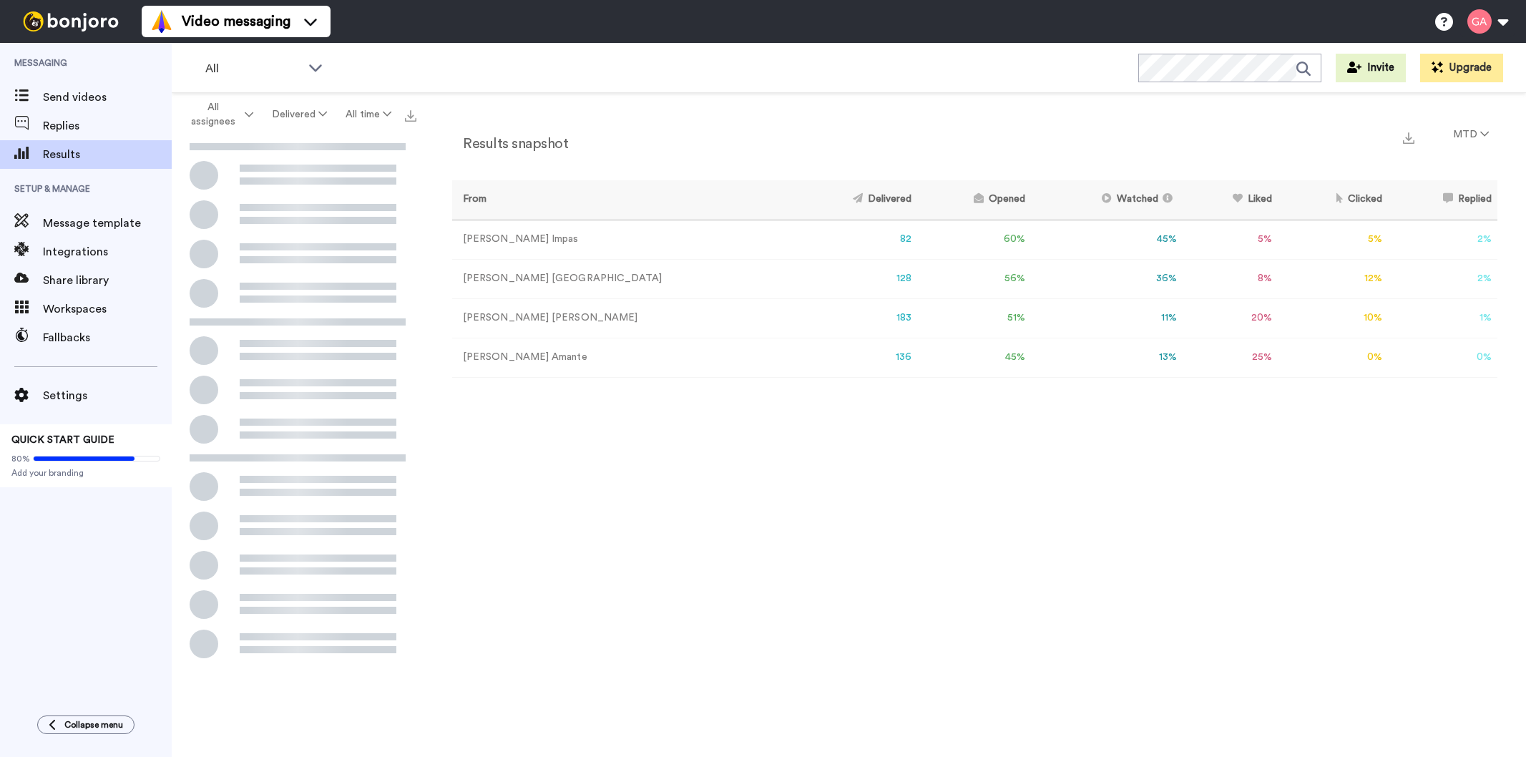 This screenshot has height=757, width=1526. What do you see at coordinates (21, 459) in the screenshot?
I see `span: 80%` at bounding box center [21, 459].